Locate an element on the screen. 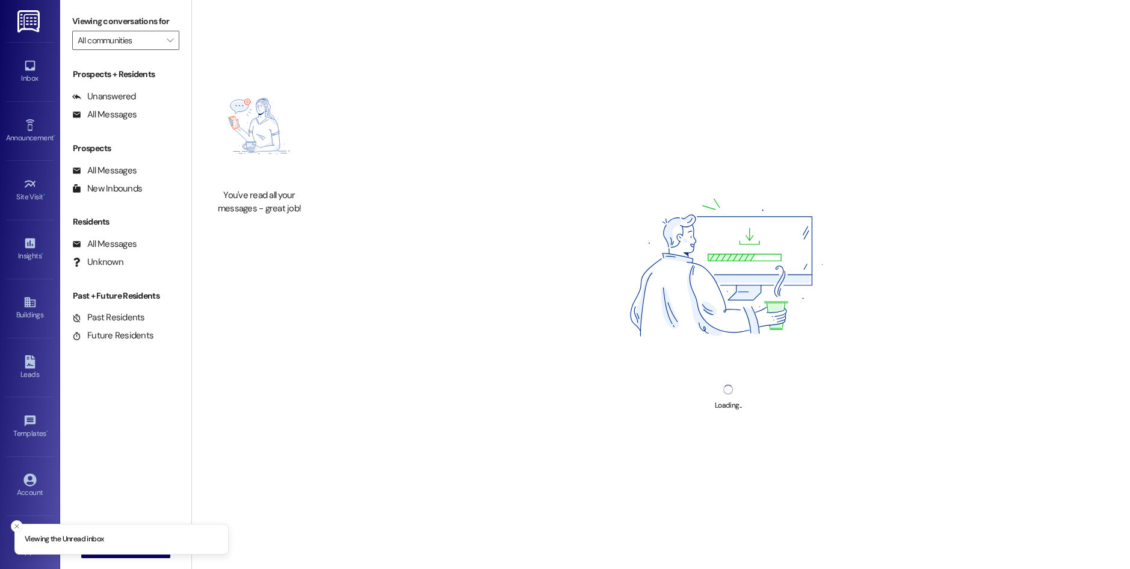 Image resolution: width=1130 pixels, height=569 pixels. a: Templates • is located at coordinates (30, 427).